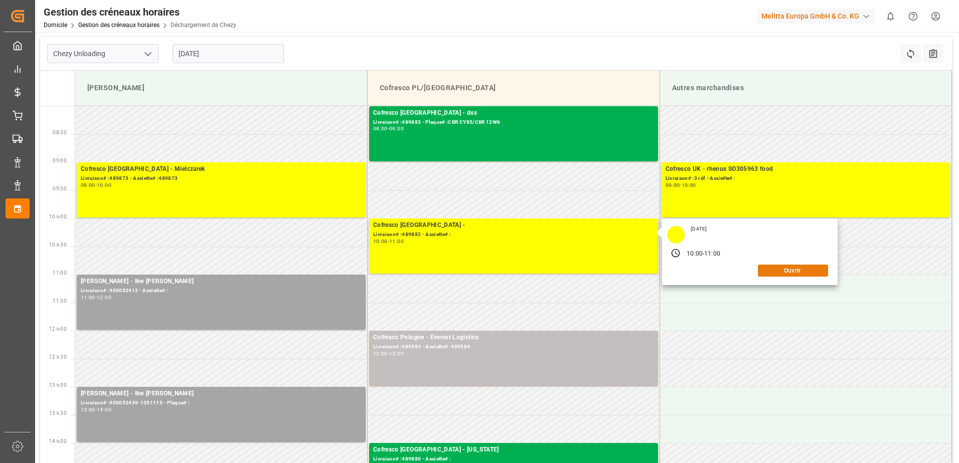  I want to click on button: Melitta Europa GmbH & Co. KG, so click(818, 16).